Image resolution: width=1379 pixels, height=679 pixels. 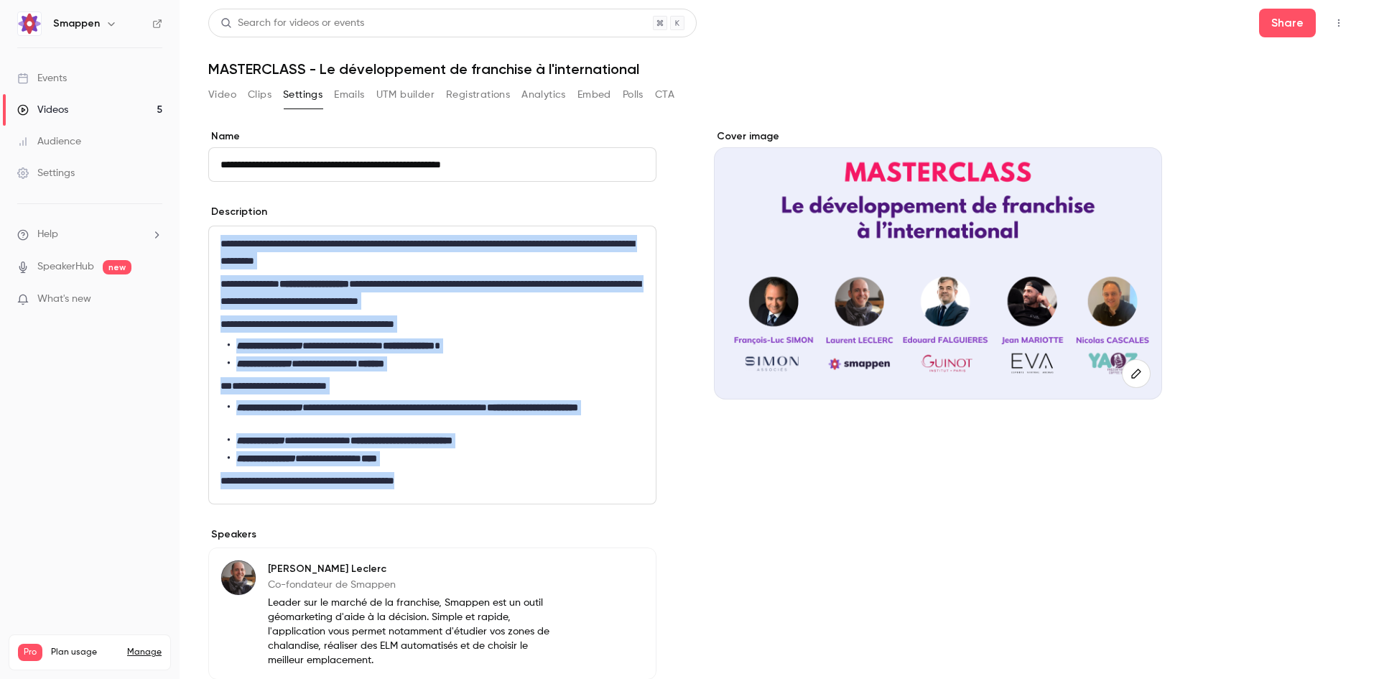 I want to click on button: Embed, so click(x=594, y=95).